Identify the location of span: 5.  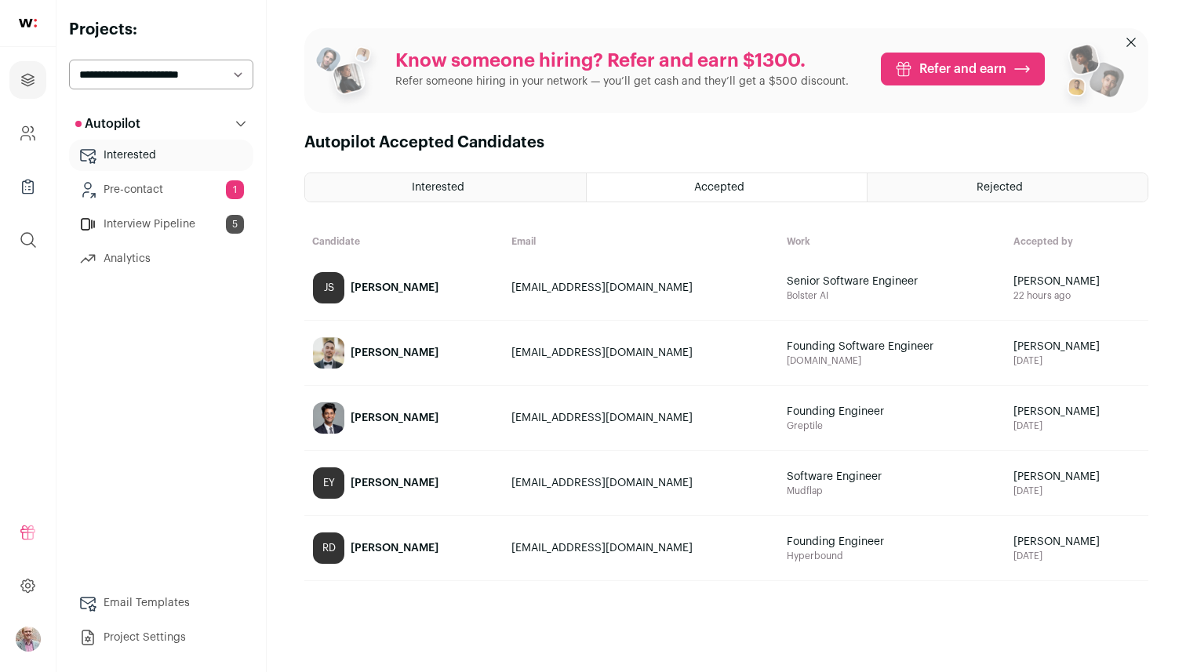
(235, 224).